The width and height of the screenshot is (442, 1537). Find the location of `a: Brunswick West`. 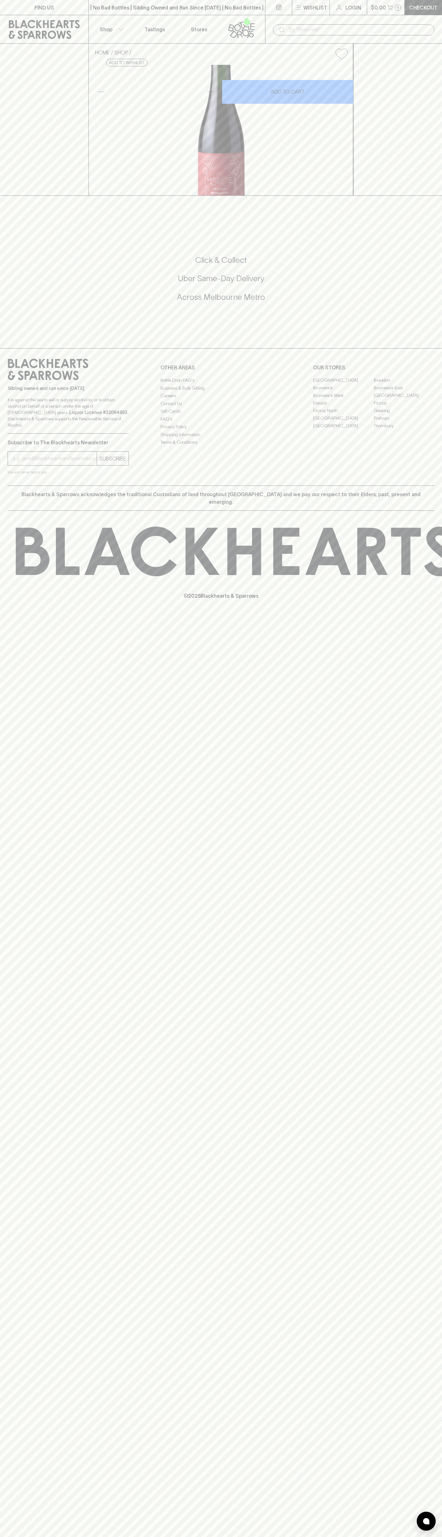

a: Brunswick West is located at coordinates (344, 395).